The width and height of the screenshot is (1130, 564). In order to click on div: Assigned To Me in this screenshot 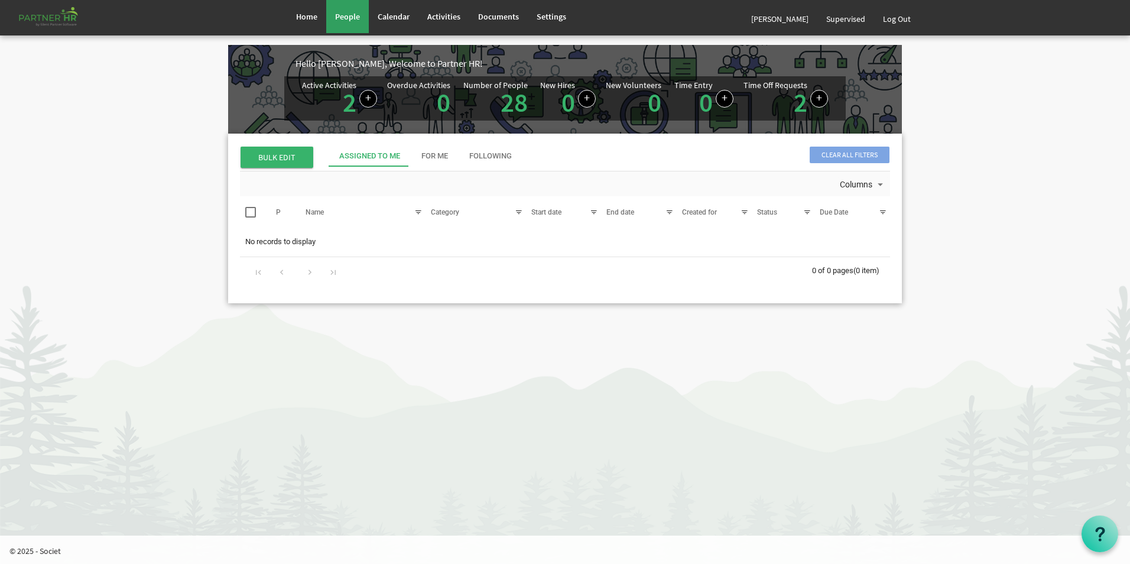, I will do `click(369, 156)`.